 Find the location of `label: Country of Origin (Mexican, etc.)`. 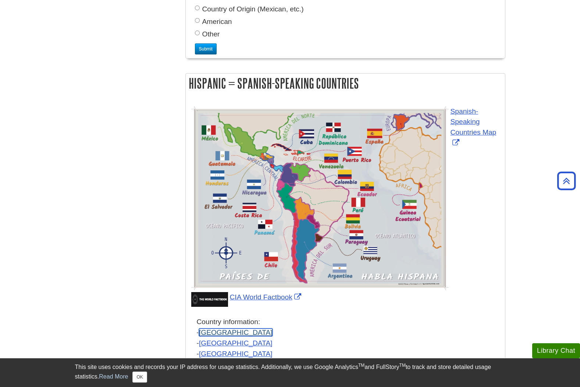

label: Country of Origin (Mexican, etc.) is located at coordinates (249, 9).